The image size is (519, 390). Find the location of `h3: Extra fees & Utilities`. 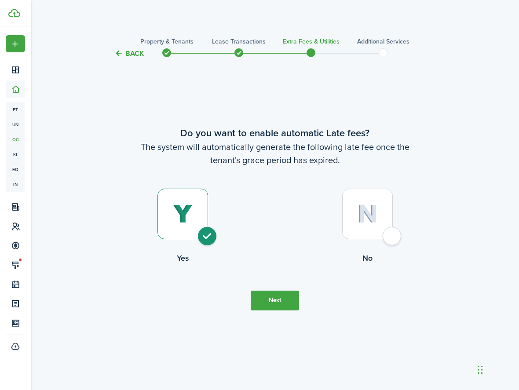

h3: Extra fees & Utilities is located at coordinates (311, 41).